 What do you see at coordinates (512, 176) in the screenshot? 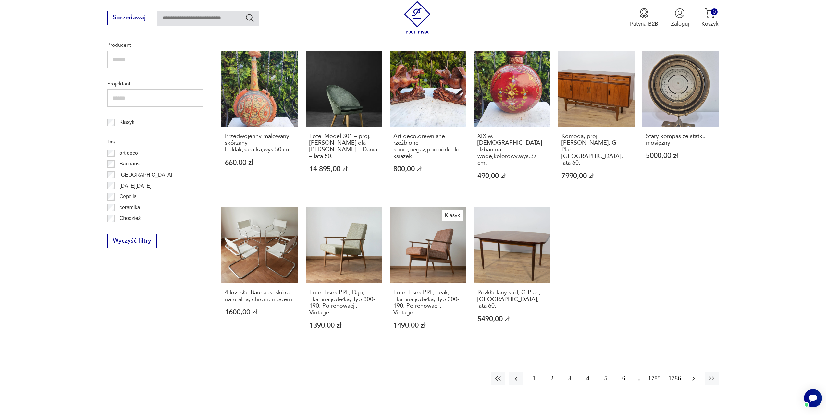
I see `p: 490,00 zł` at bounding box center [512, 176].